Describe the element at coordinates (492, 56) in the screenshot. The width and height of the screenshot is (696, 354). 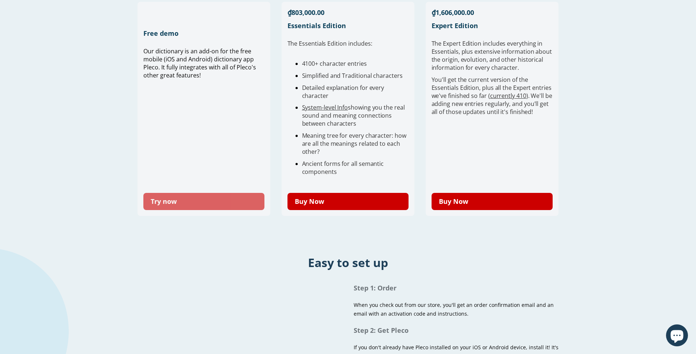
I see `span: verything in Essentials, plus extensive information about the origin, evolution, and other histor...` at that location.